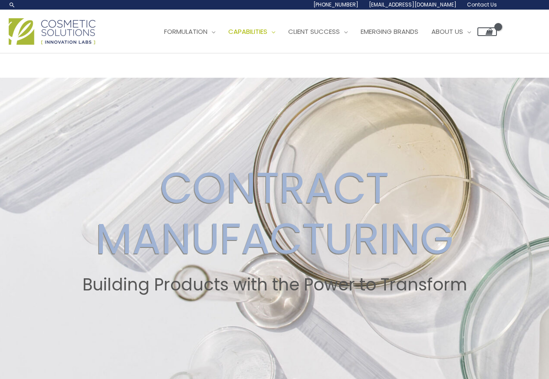 Image resolution: width=549 pixels, height=379 pixels. I want to click on span: Emerging Brands, so click(389, 31).